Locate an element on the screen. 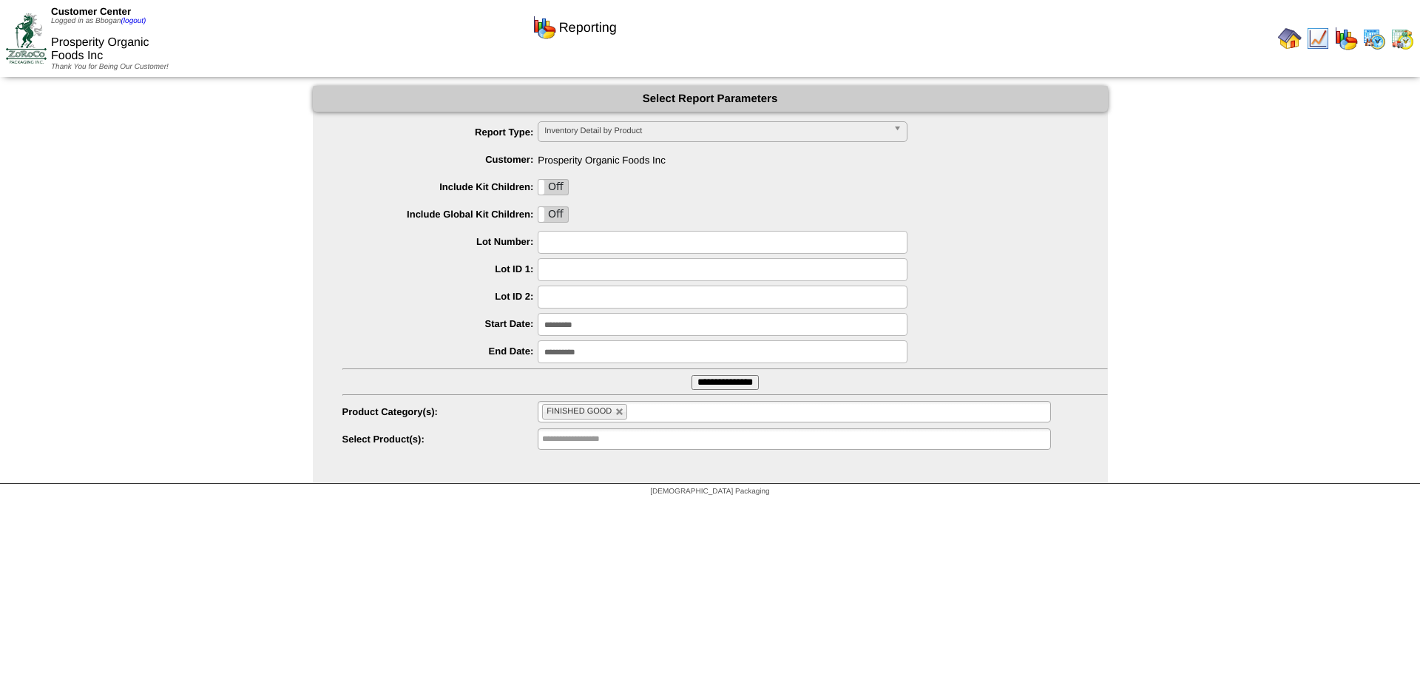  label: Include Kit Children: is located at coordinates (440, 186).